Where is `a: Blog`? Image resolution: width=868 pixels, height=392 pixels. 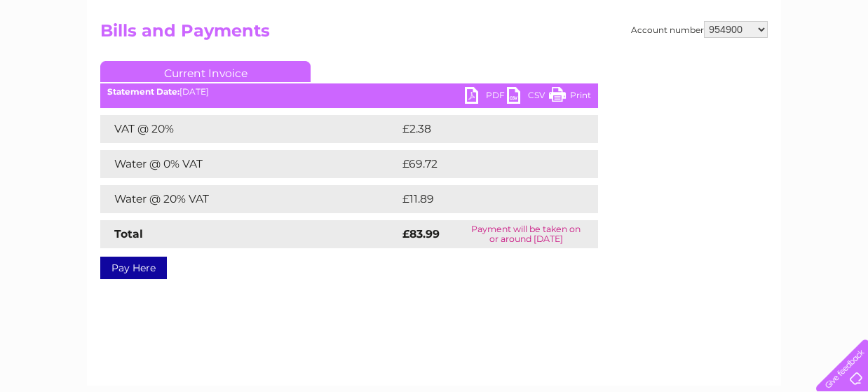
a: Blog is located at coordinates (756, 65).